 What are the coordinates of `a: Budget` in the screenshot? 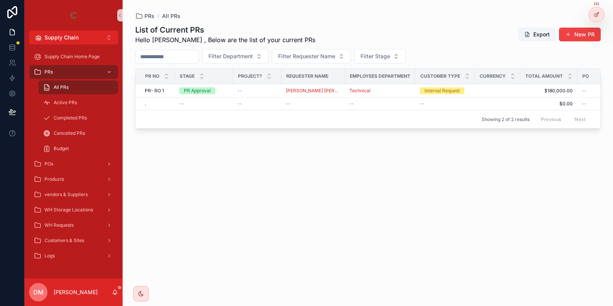 It's located at (78, 149).